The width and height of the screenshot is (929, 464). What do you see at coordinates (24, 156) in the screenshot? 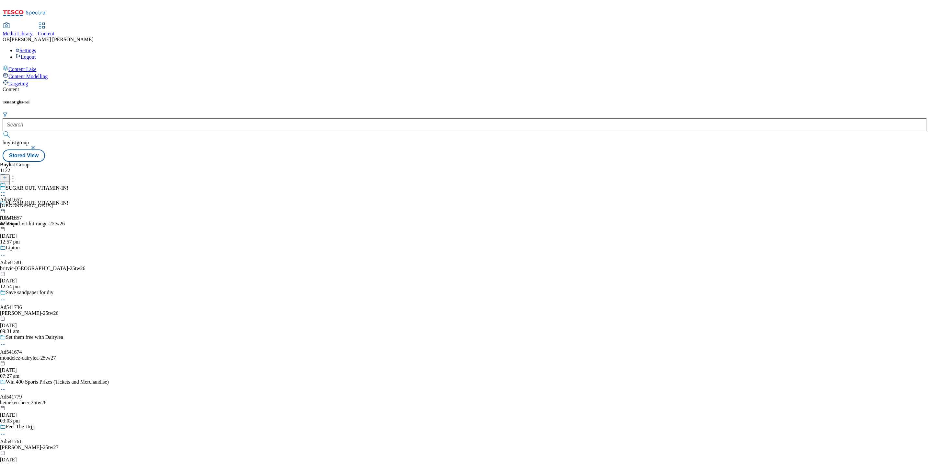
I see `button: Stored View` at bounding box center [24, 156].